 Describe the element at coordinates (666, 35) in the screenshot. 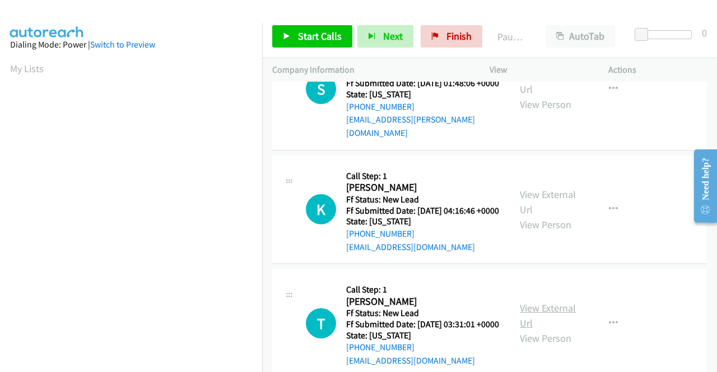

I see `div: Delay between calls (in seconds)` at that location.